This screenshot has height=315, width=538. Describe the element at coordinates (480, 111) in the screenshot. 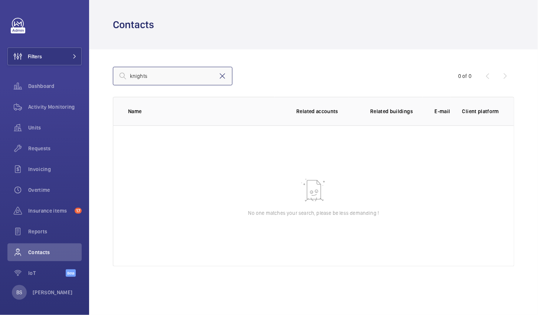

I see `p: Client platform` at that location.